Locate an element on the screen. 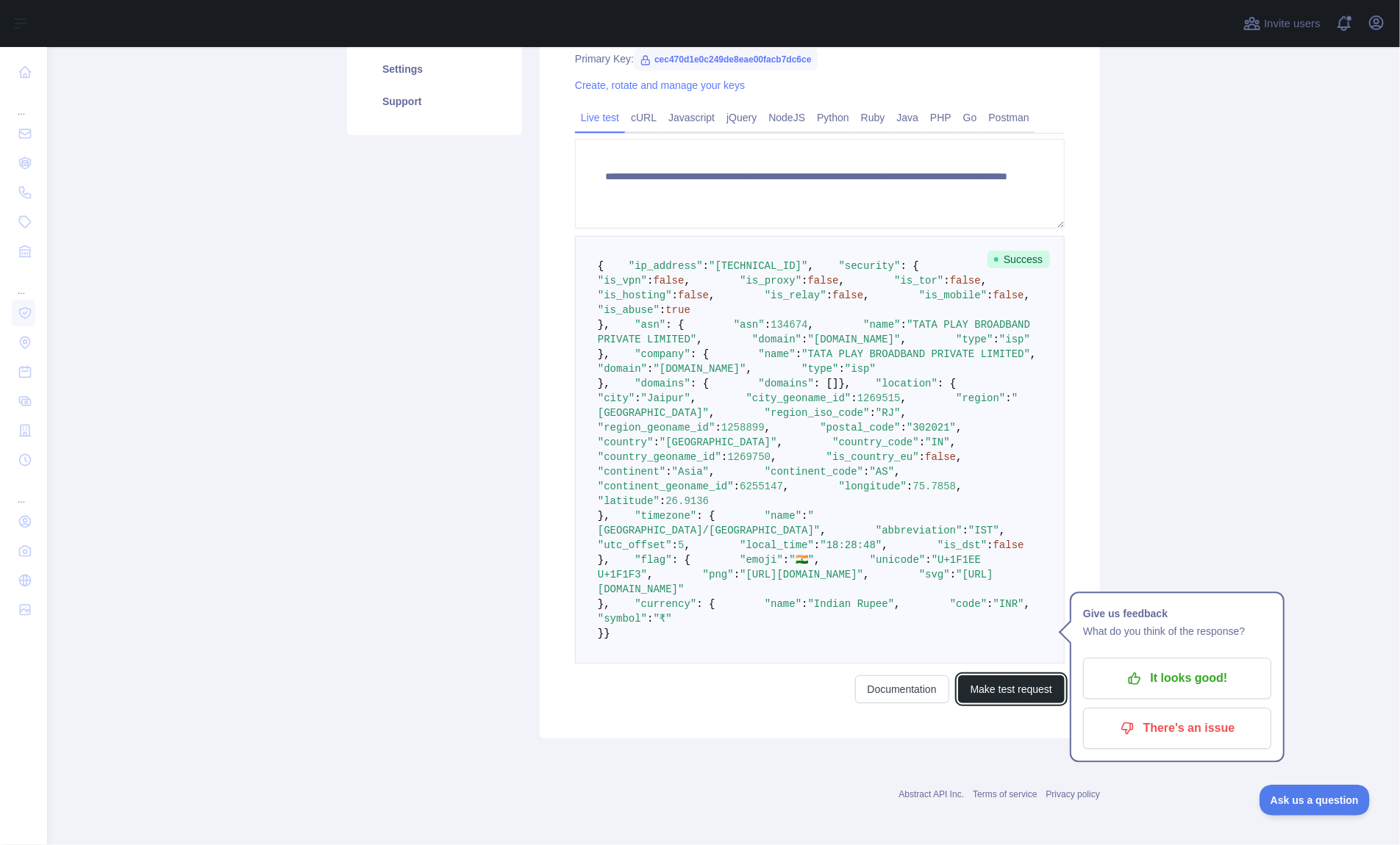 Image resolution: width=1400 pixels, height=845 pixels. span: 6255147 is located at coordinates (761, 487).